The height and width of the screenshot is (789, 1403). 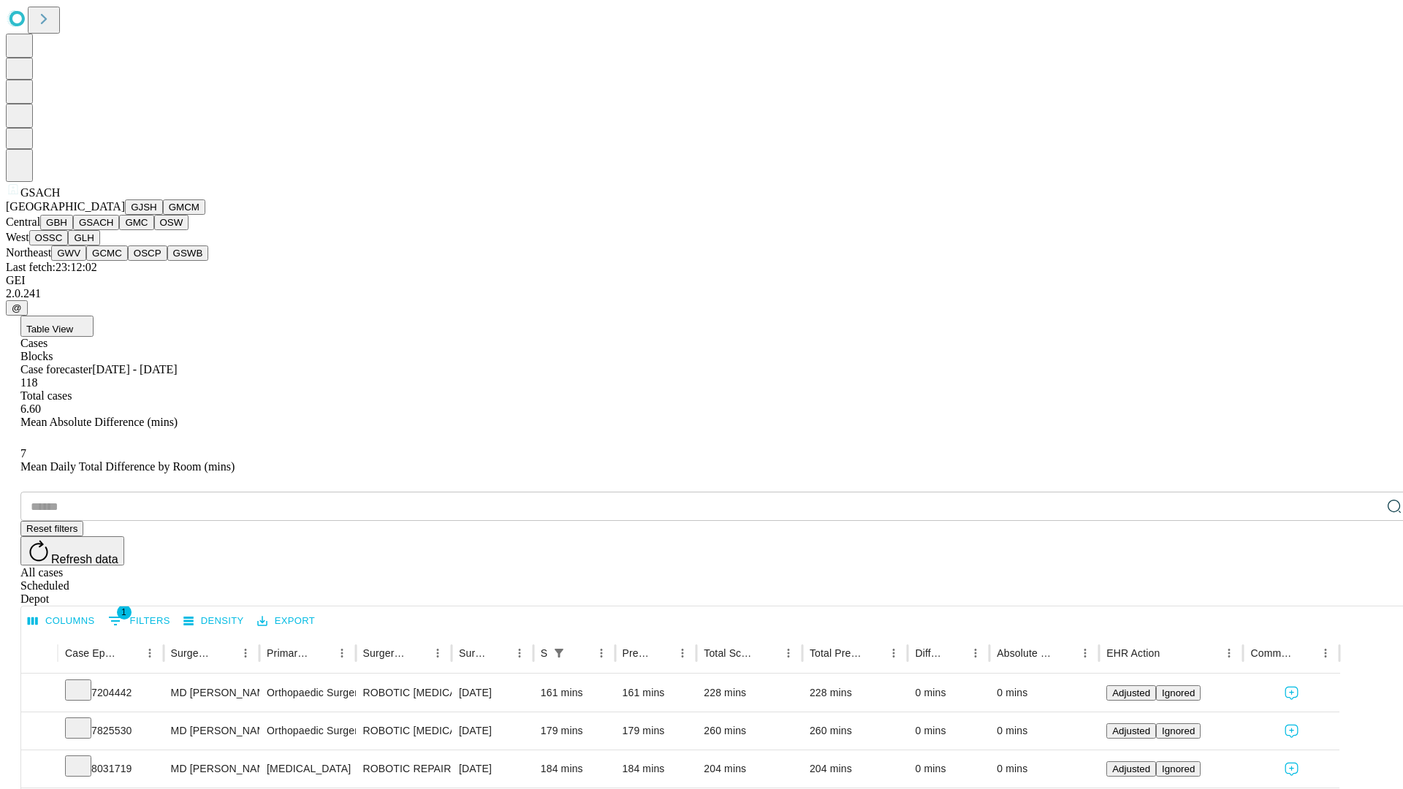 I want to click on button: OSCP, so click(x=148, y=253).